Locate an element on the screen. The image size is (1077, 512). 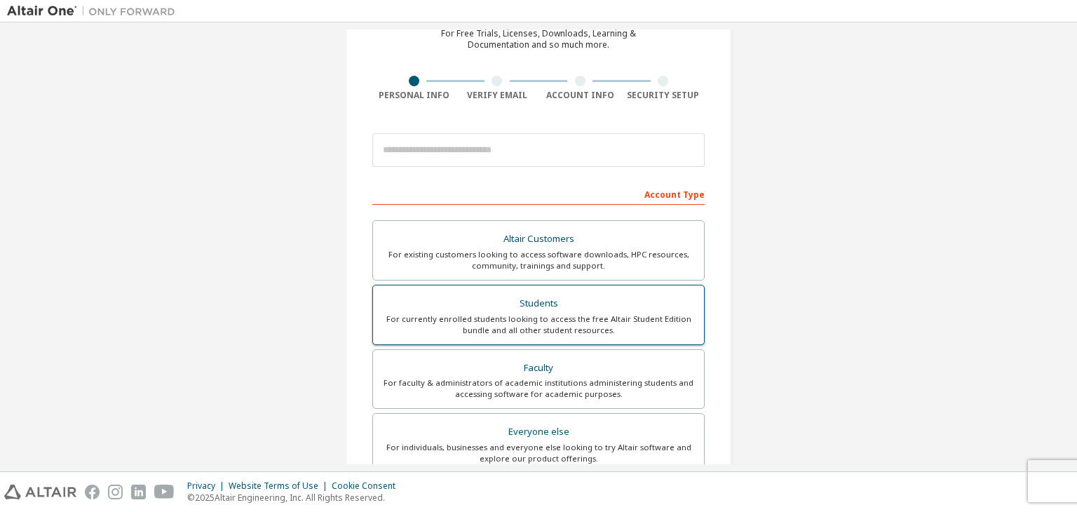
div: Privacy is located at coordinates (208, 486).